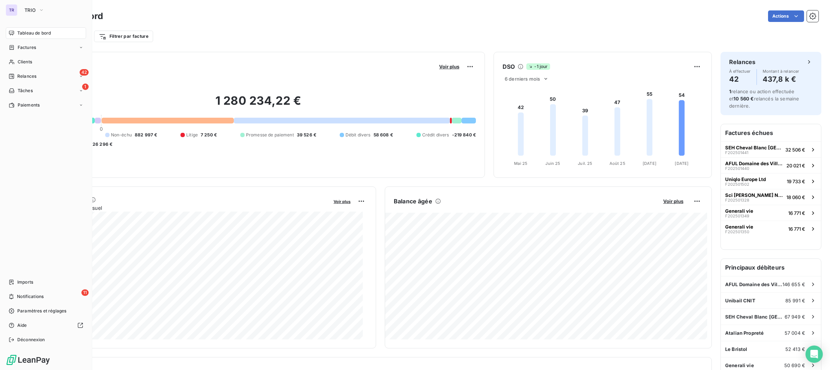 This screenshot has width=830, height=370. Describe the element at coordinates (795, 150) in the screenshot. I see `span: 32 506 €` at that location.